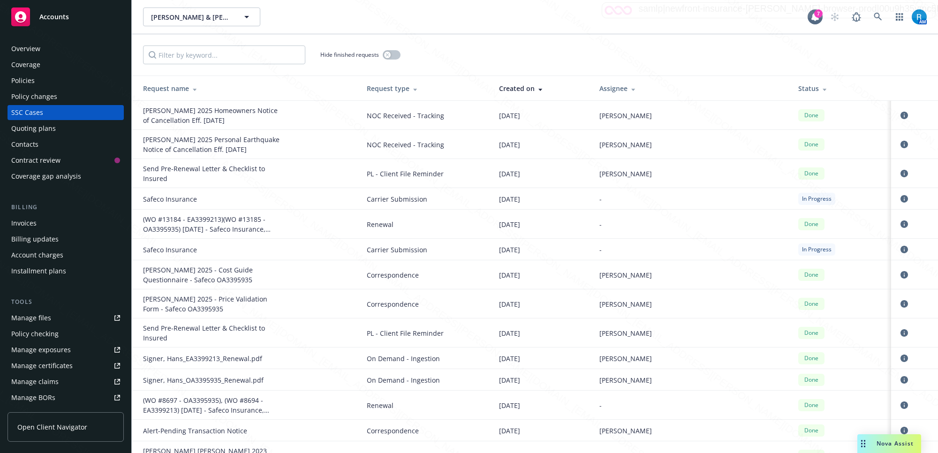 The image size is (938, 453). What do you see at coordinates (889, 443) in the screenshot?
I see `button: Nova Assist` at bounding box center [889, 443].